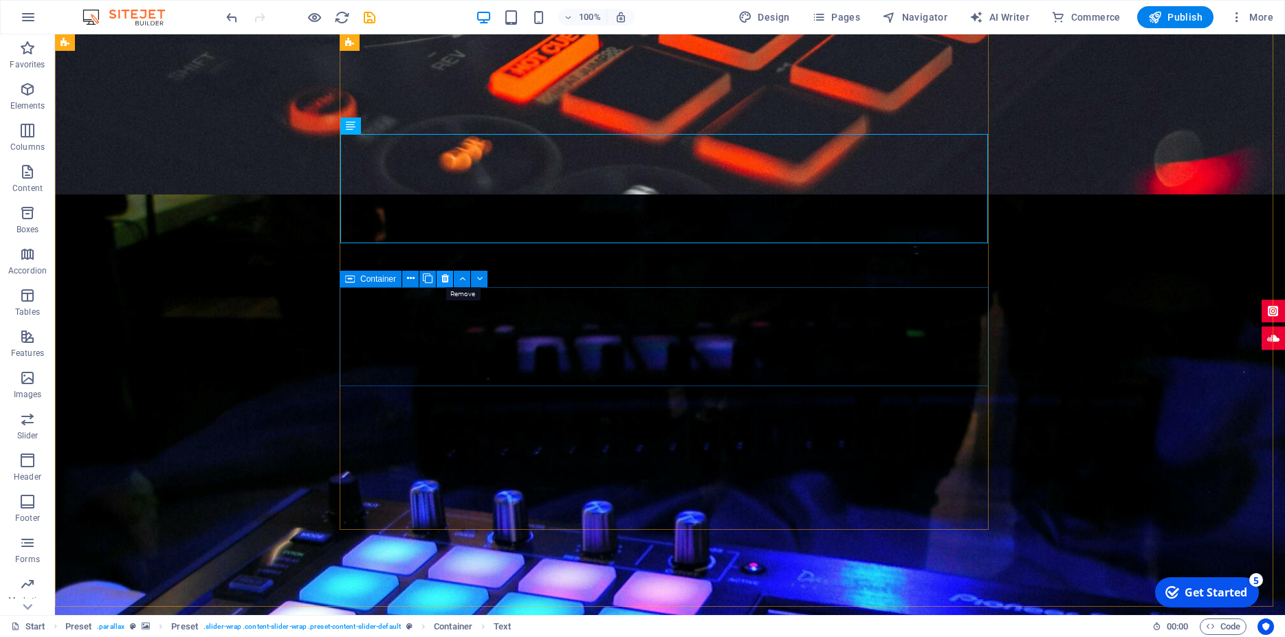 The image size is (1285, 637). I want to click on i: Undo: Delete Text (Ctrl+Z), so click(232, 17).